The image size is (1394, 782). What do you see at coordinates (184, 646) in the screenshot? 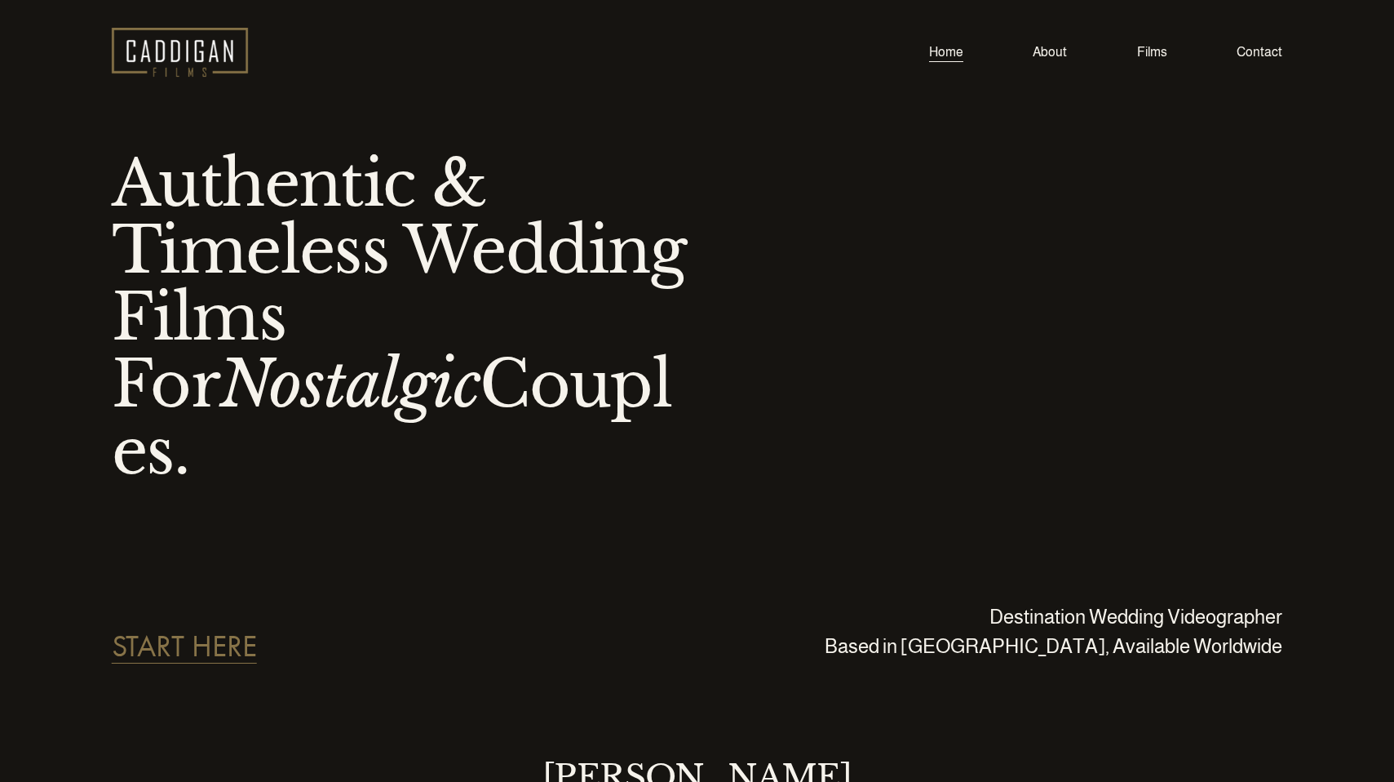
I see `a: START HERE` at bounding box center [184, 646].